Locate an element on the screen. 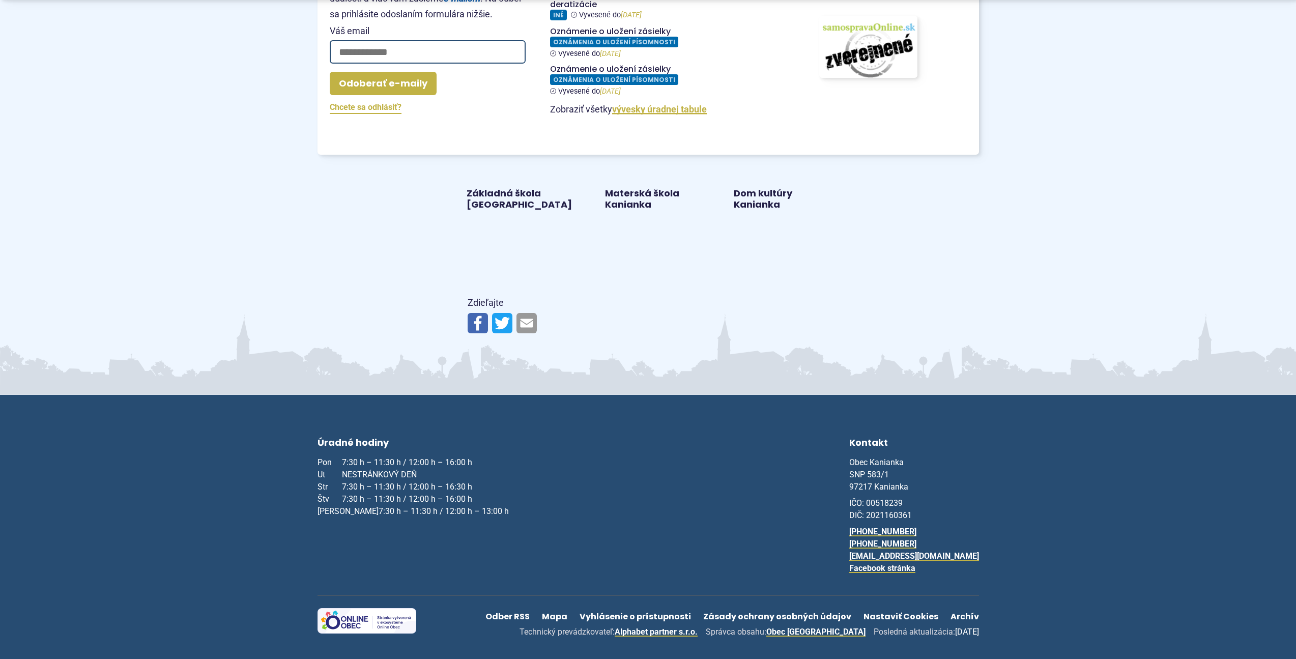 The height and width of the screenshot is (659, 1296). a: Vyhlásenie o prístupnosti is located at coordinates (635, 616).